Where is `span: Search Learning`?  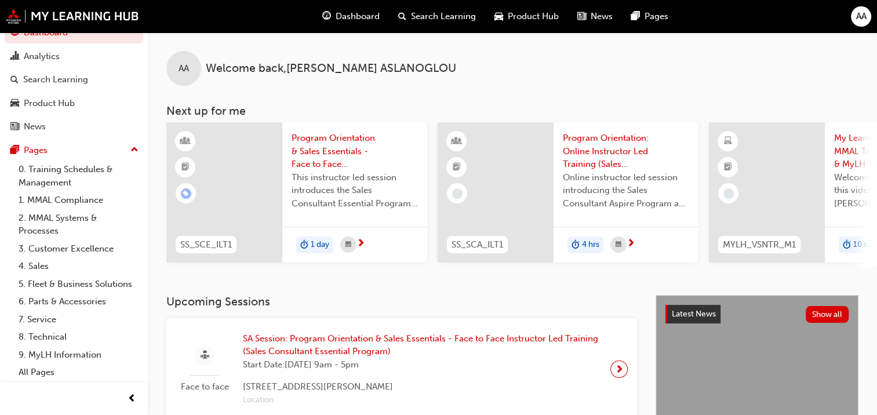
span: Search Learning is located at coordinates (443, 16).